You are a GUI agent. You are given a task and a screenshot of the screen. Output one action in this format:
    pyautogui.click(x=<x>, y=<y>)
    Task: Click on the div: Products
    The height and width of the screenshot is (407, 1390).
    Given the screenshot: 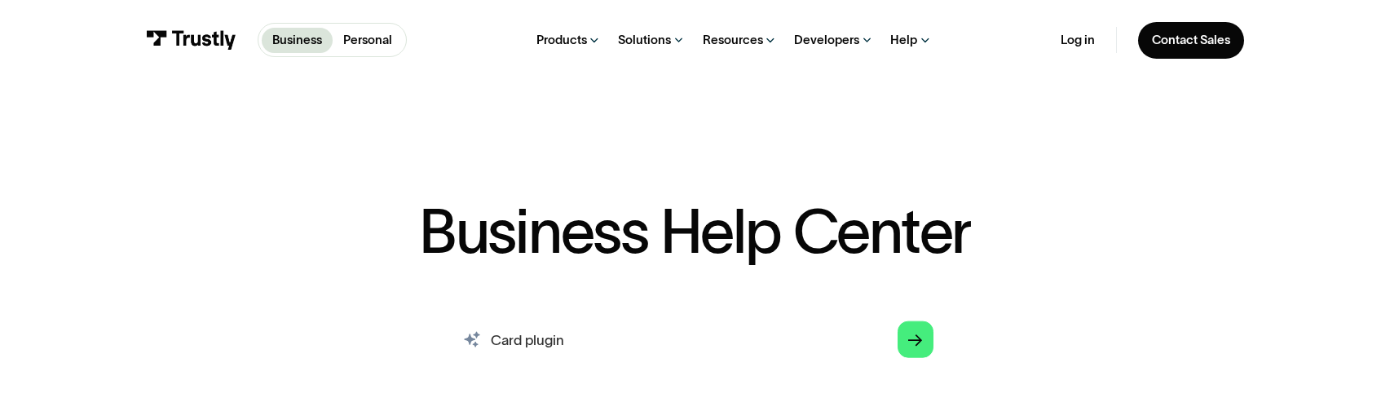 What is the action you would take?
    pyautogui.click(x=562, y=39)
    